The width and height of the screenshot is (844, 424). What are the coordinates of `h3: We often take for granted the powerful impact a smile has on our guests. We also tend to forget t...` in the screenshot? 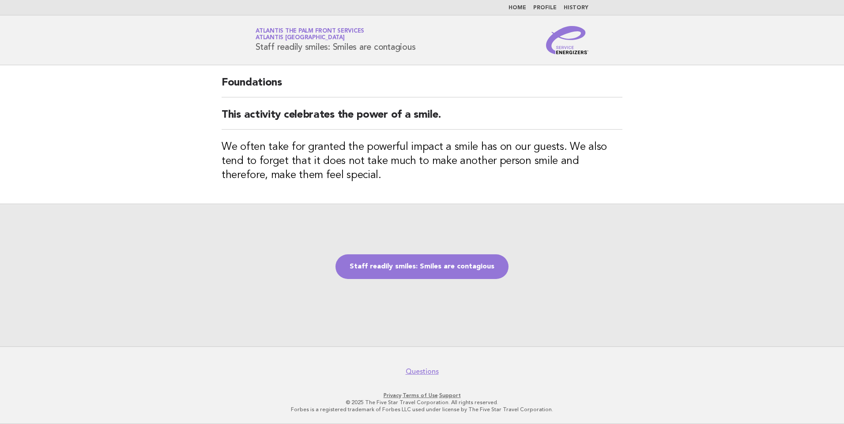 It's located at (422, 161).